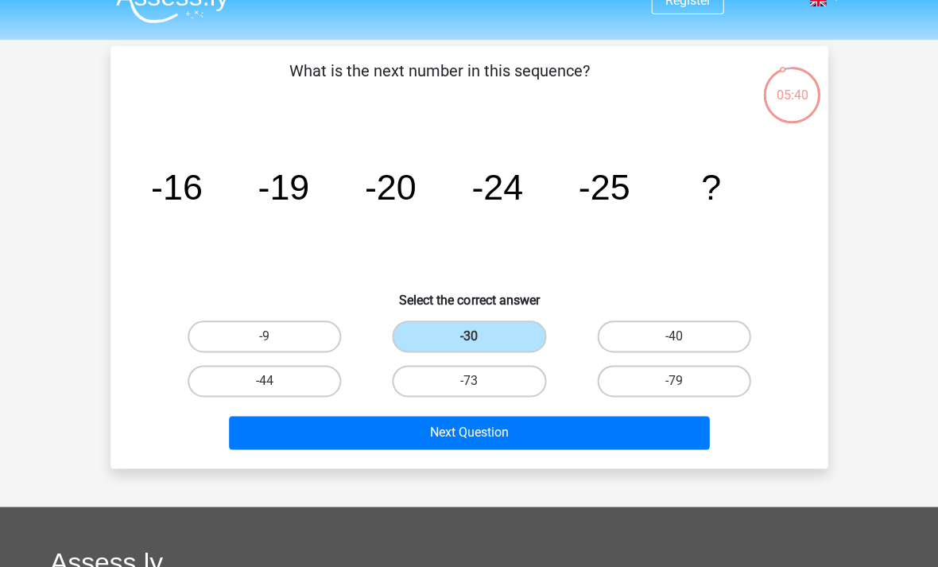 This screenshot has height=567, width=938. Describe the element at coordinates (673, 381) in the screenshot. I see `label: -79` at that location.